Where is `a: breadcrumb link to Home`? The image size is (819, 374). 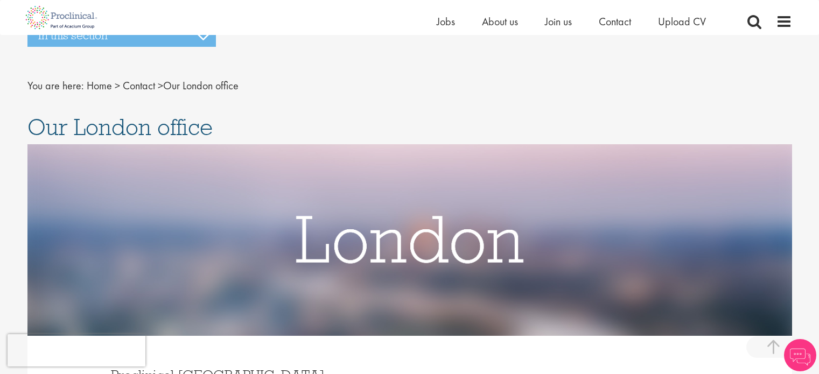
a: breadcrumb link to Home is located at coordinates (99, 86).